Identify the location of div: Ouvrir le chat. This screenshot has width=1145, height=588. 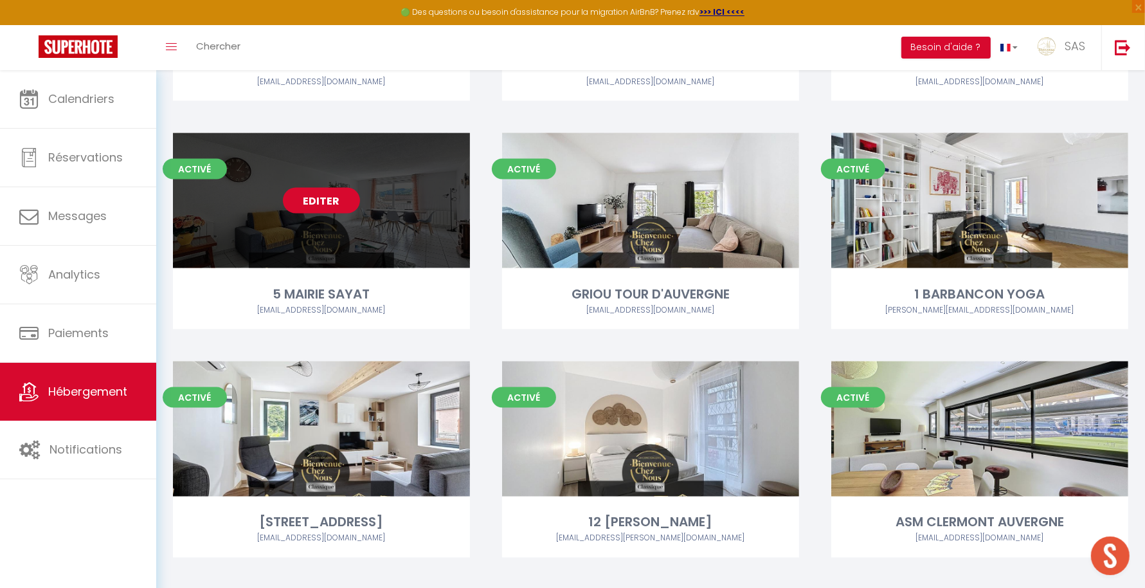
(1110, 555).